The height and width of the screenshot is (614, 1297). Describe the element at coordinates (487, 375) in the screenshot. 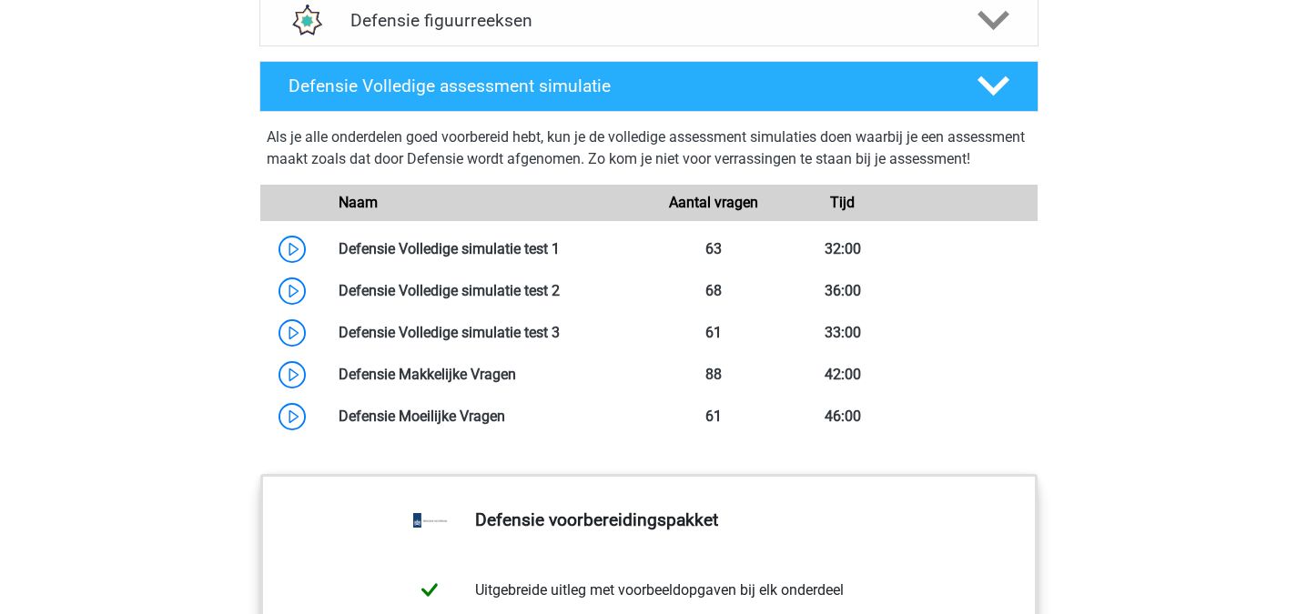

I see `div: Defensie Makkelijke Vragen` at that location.